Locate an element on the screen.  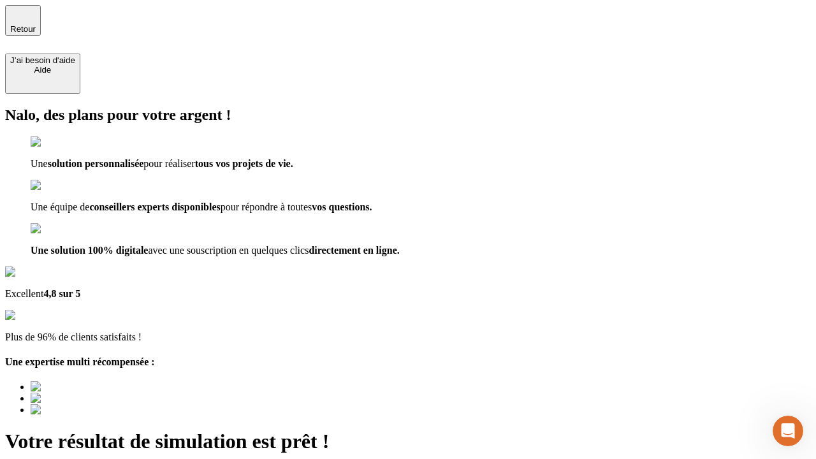
span: pour répondre à toutes is located at coordinates (267, 207).